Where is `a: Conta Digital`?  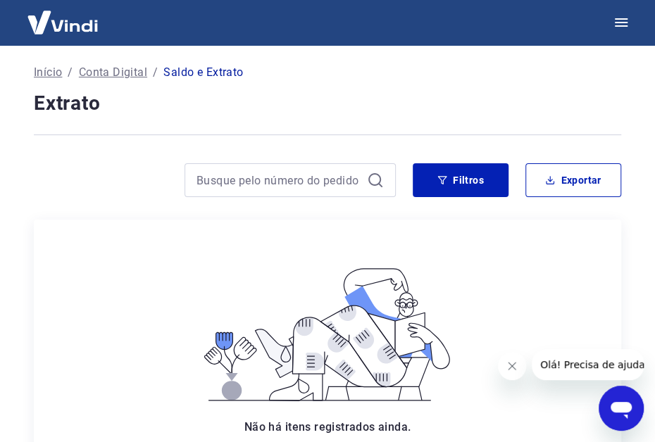
a: Conta Digital is located at coordinates (113, 73).